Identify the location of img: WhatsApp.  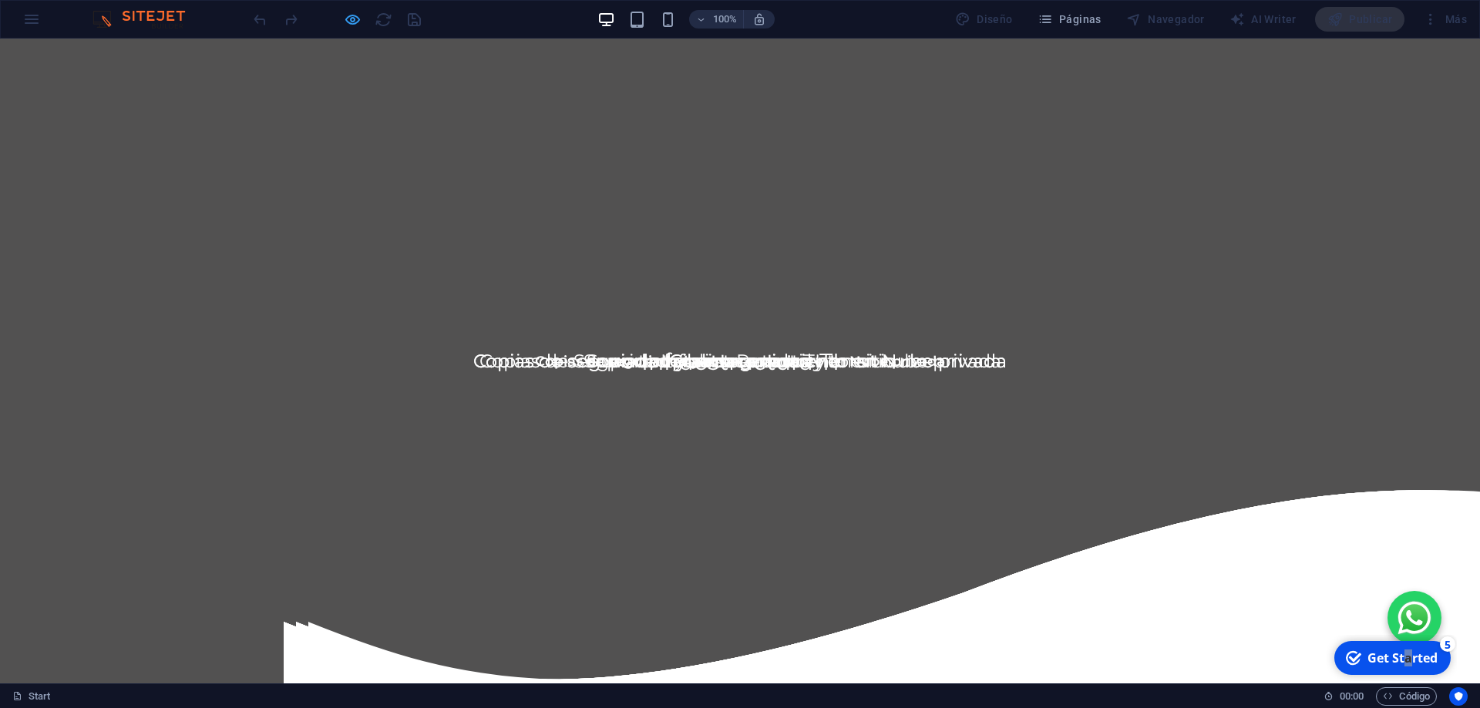
(1415, 580).